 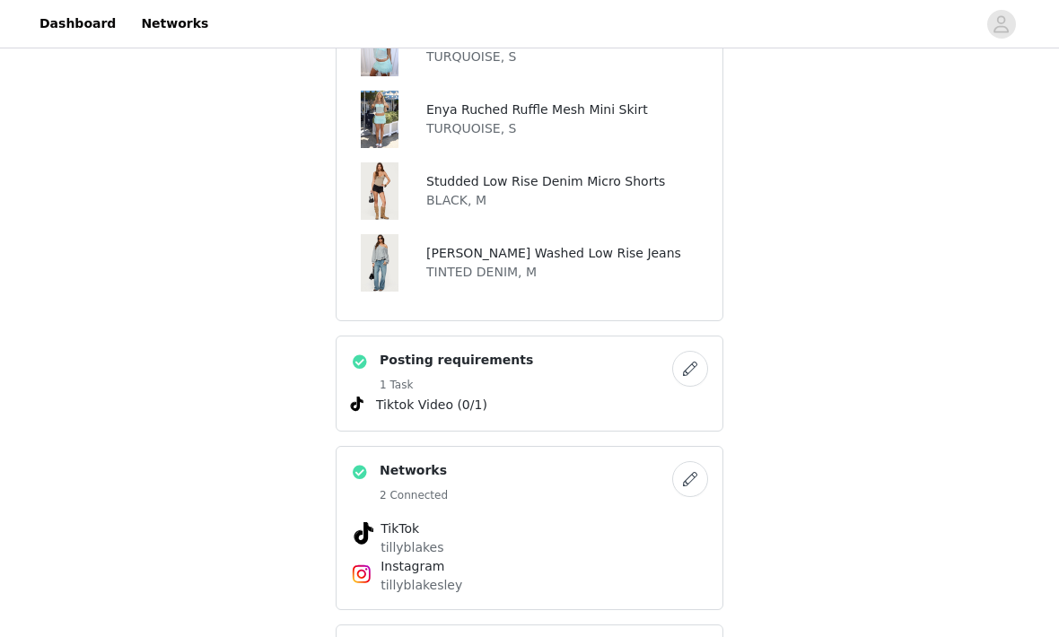 What do you see at coordinates (362, 575) in the screenshot?
I see `img: Instagram Icon` at bounding box center [362, 575].